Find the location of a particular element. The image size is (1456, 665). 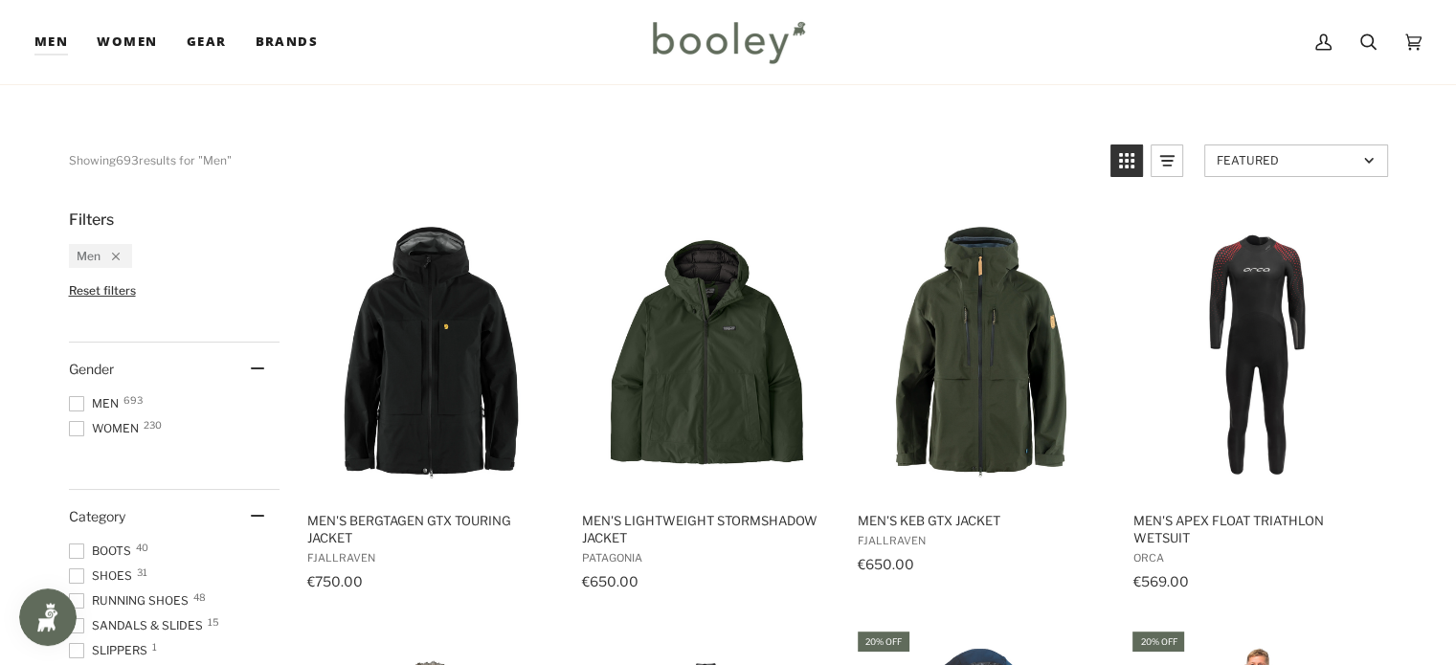

span: Running Shoes is located at coordinates (131, 601).